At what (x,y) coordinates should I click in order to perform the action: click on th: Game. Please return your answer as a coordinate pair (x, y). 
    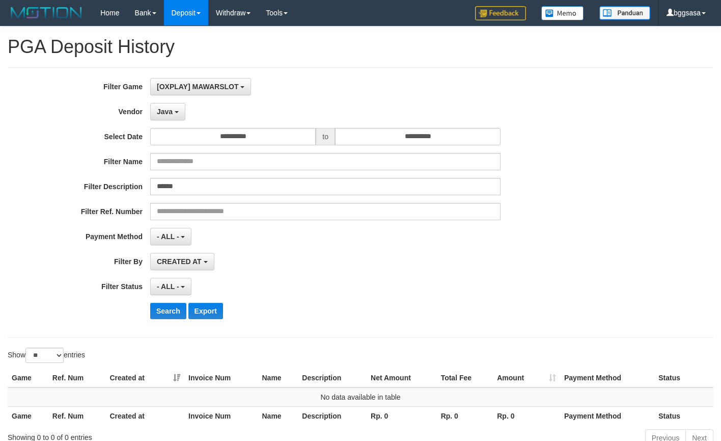
    Looking at the image, I should click on (28, 378).